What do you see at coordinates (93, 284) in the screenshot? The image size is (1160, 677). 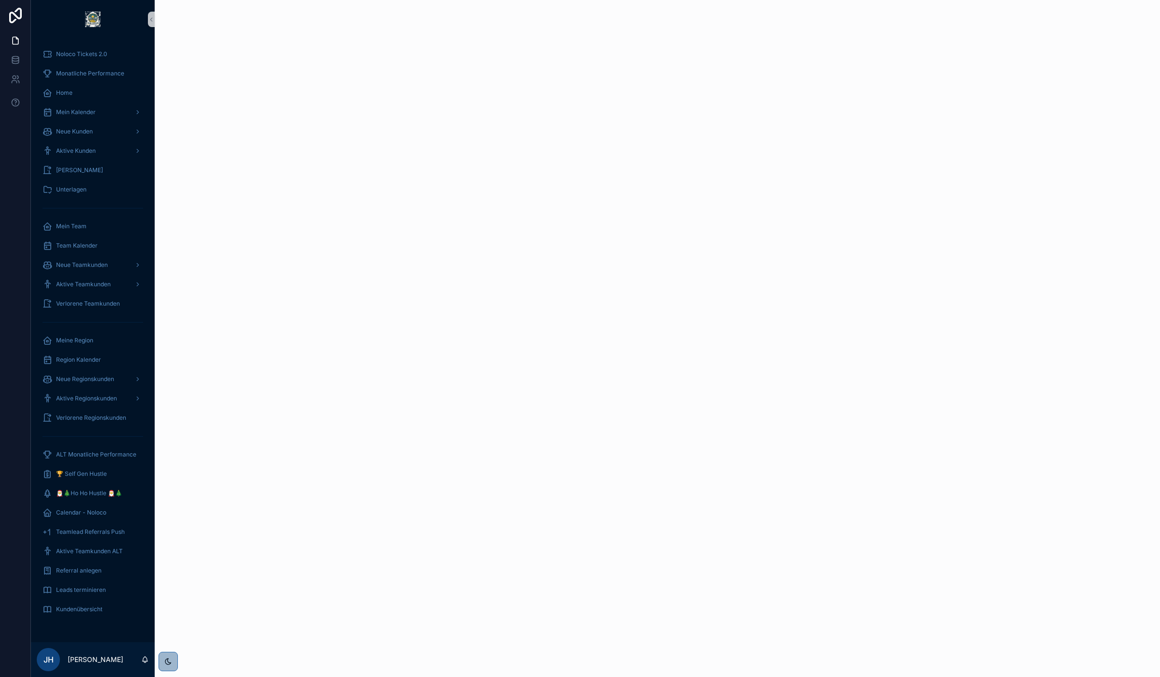 I see `a: Aktive Teamkunden` at bounding box center [93, 284].